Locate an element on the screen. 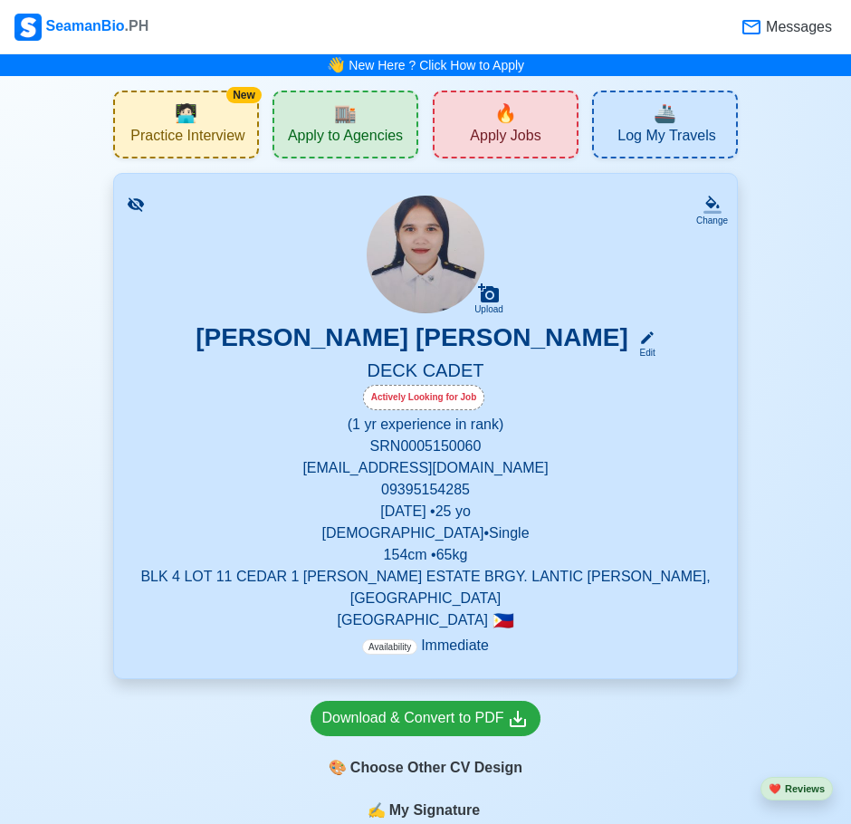  span: Log My Travels is located at coordinates (667, 138).